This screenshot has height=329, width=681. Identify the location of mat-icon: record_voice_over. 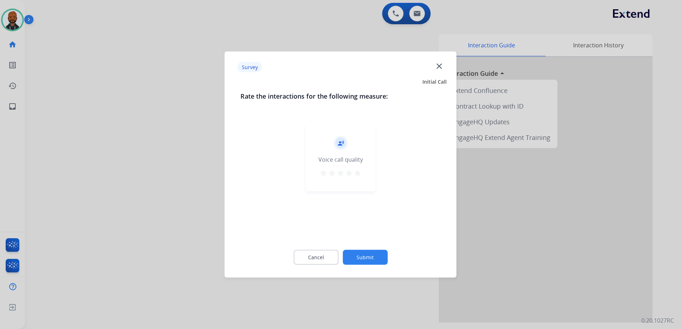
(340, 143).